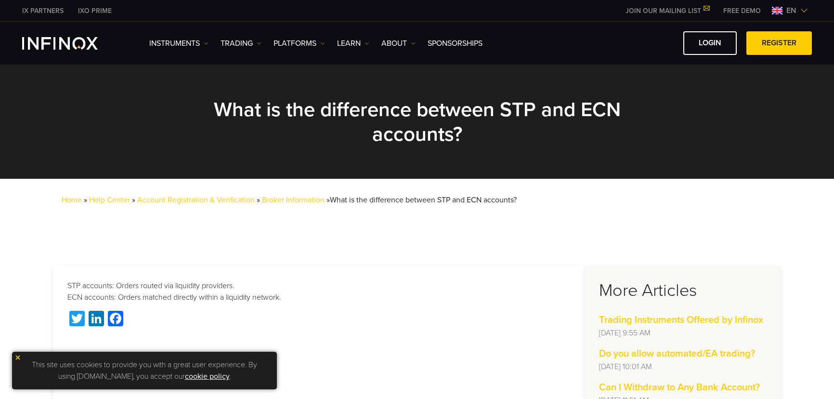  What do you see at coordinates (353, 43) in the screenshot?
I see `a: Learn` at bounding box center [353, 43].